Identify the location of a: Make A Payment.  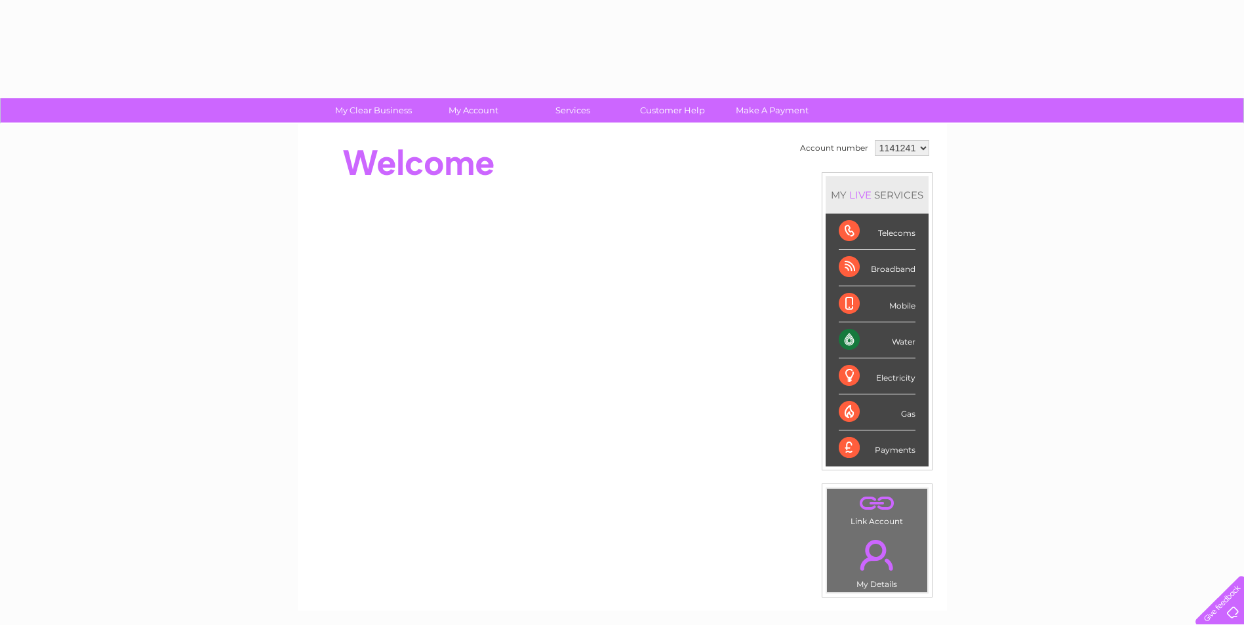
(772, 110).